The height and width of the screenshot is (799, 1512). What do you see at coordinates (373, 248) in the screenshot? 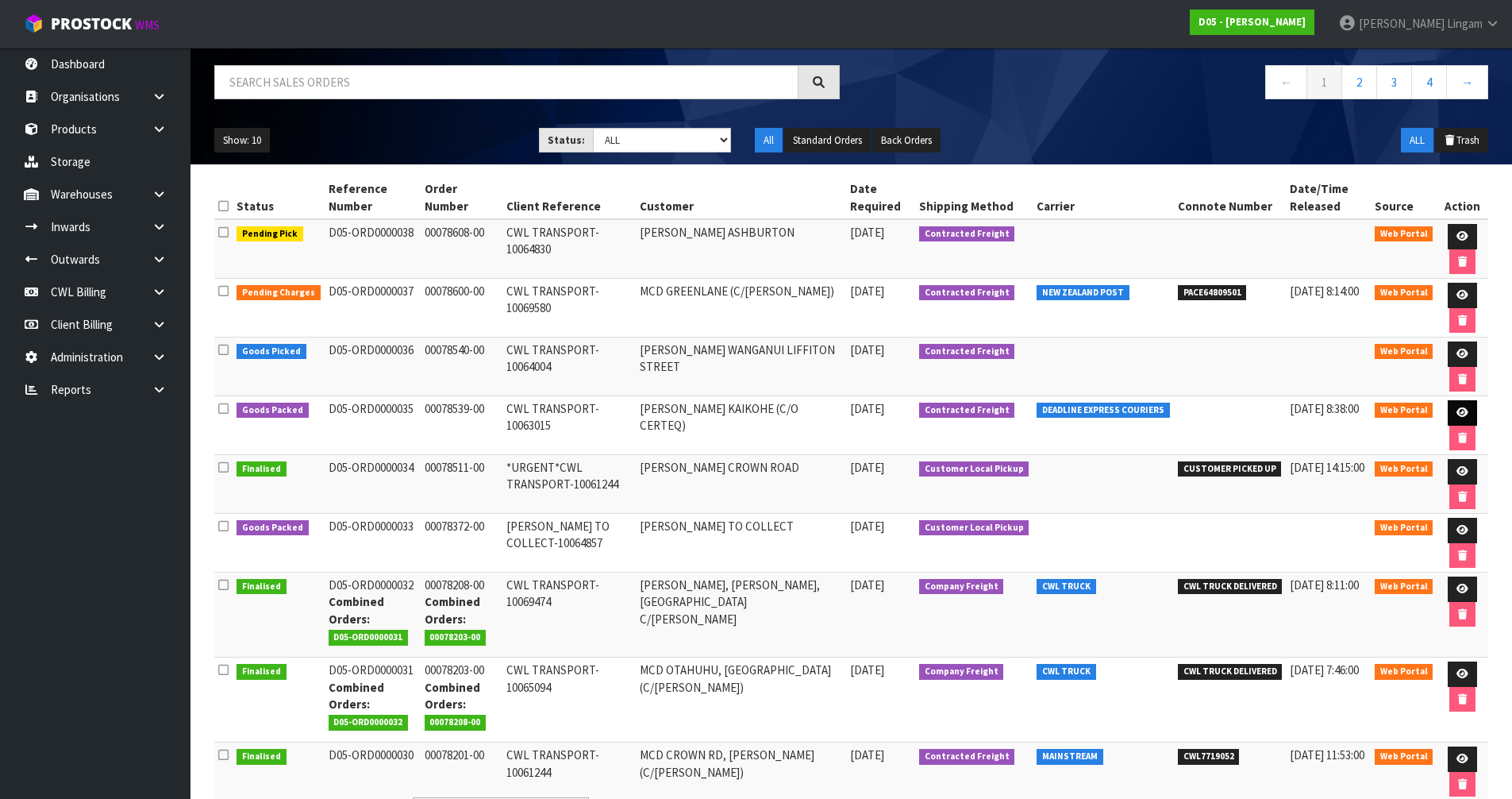
I see `td: D05-ORD0000038` at bounding box center [373, 248].